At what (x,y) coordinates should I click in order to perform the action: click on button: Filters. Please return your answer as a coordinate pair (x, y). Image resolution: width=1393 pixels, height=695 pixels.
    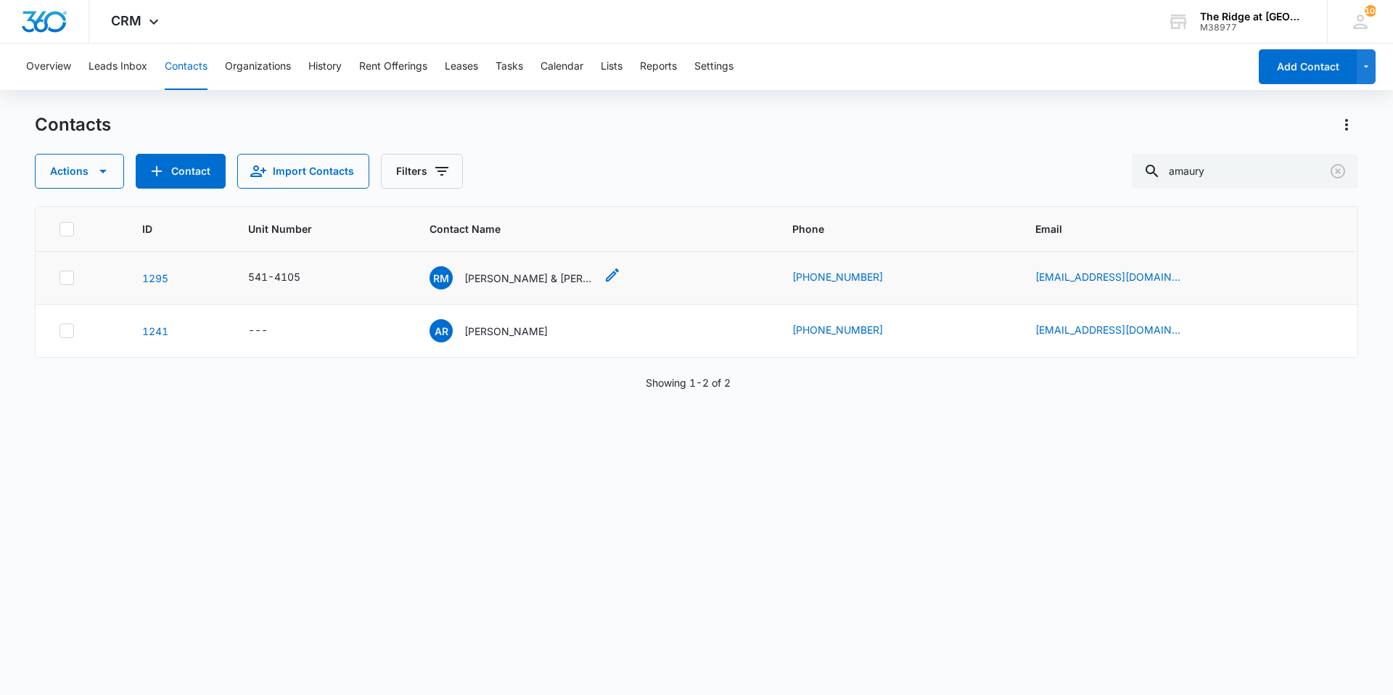
    Looking at the image, I should click on (421, 171).